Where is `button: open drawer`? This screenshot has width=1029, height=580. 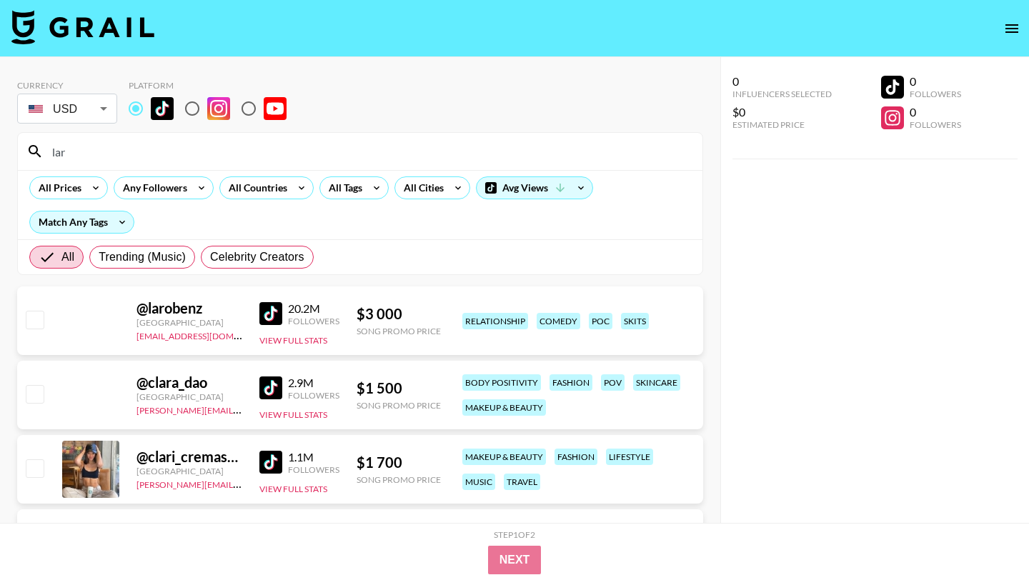
button: open drawer is located at coordinates (1011, 29).